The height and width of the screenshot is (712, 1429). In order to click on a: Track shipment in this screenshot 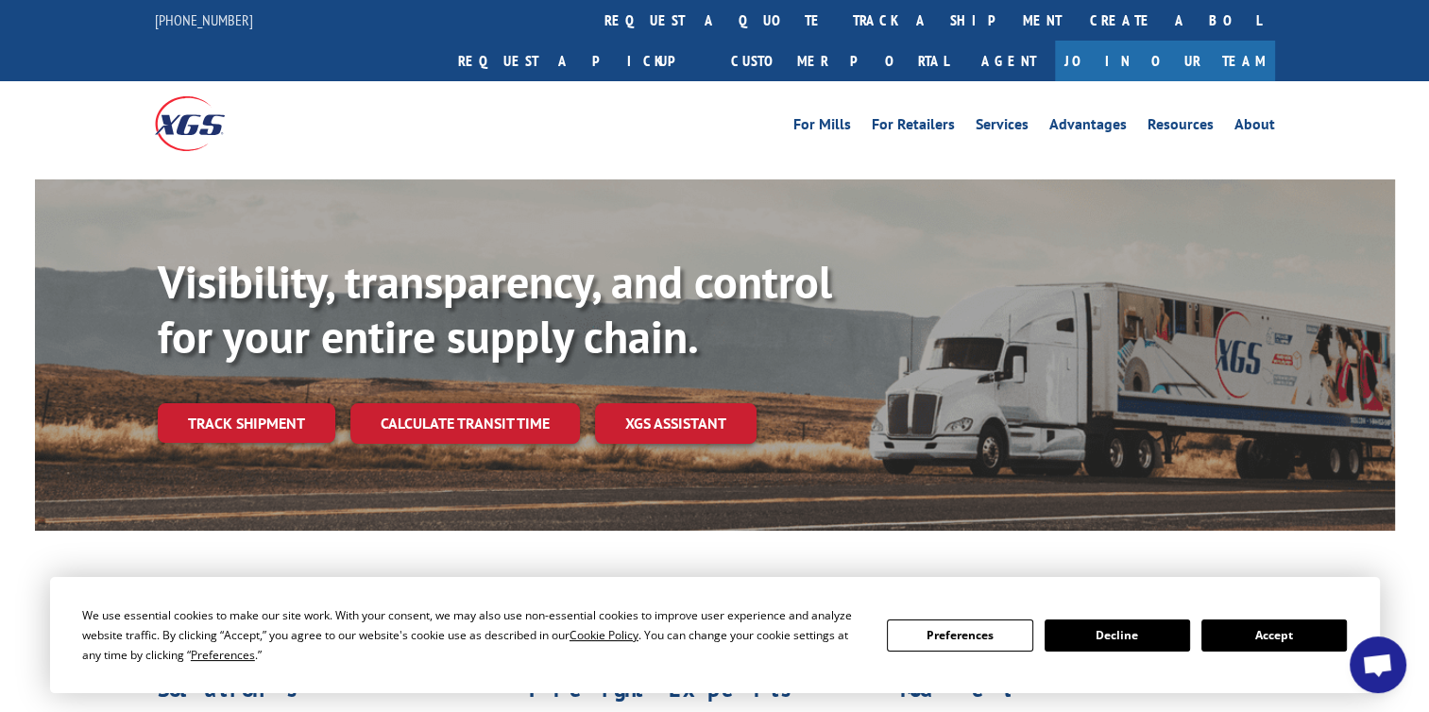, I will do `click(246, 423)`.